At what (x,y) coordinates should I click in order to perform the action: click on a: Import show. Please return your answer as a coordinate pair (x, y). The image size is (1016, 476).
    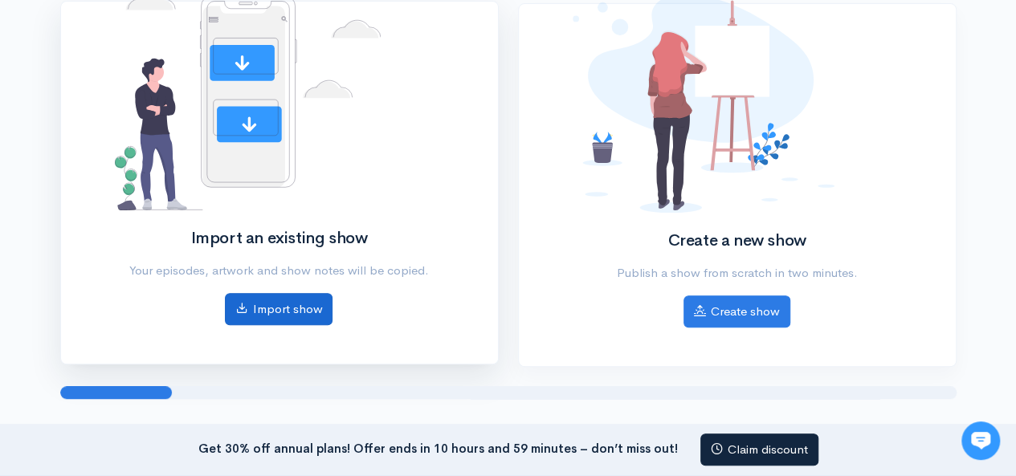
    Looking at the image, I should click on (279, 309).